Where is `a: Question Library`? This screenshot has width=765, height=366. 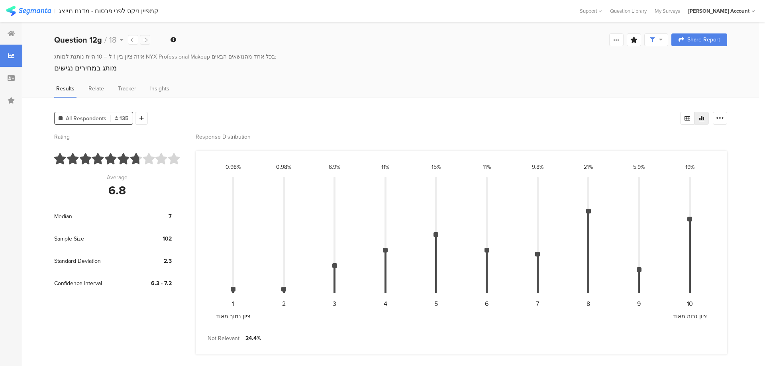
a: Question Library is located at coordinates (628, 11).